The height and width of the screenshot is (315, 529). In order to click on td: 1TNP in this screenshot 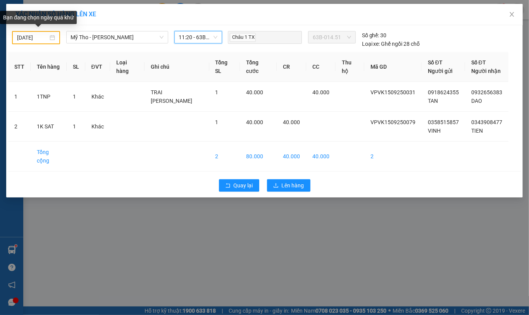, I will do `click(48, 96)`.